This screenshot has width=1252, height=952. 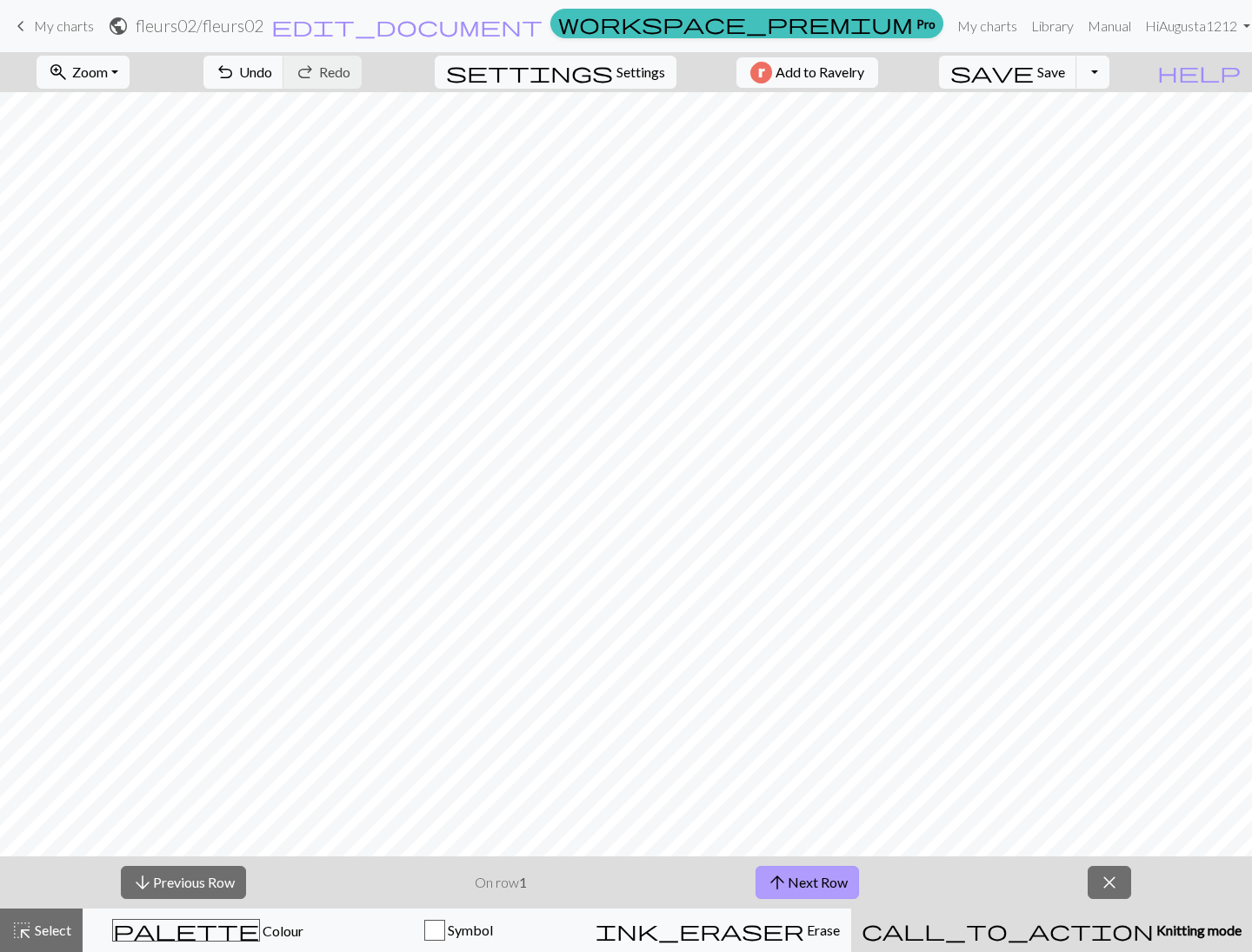 What do you see at coordinates (282, 931) in the screenshot?
I see `span: Colour` at bounding box center [282, 931].